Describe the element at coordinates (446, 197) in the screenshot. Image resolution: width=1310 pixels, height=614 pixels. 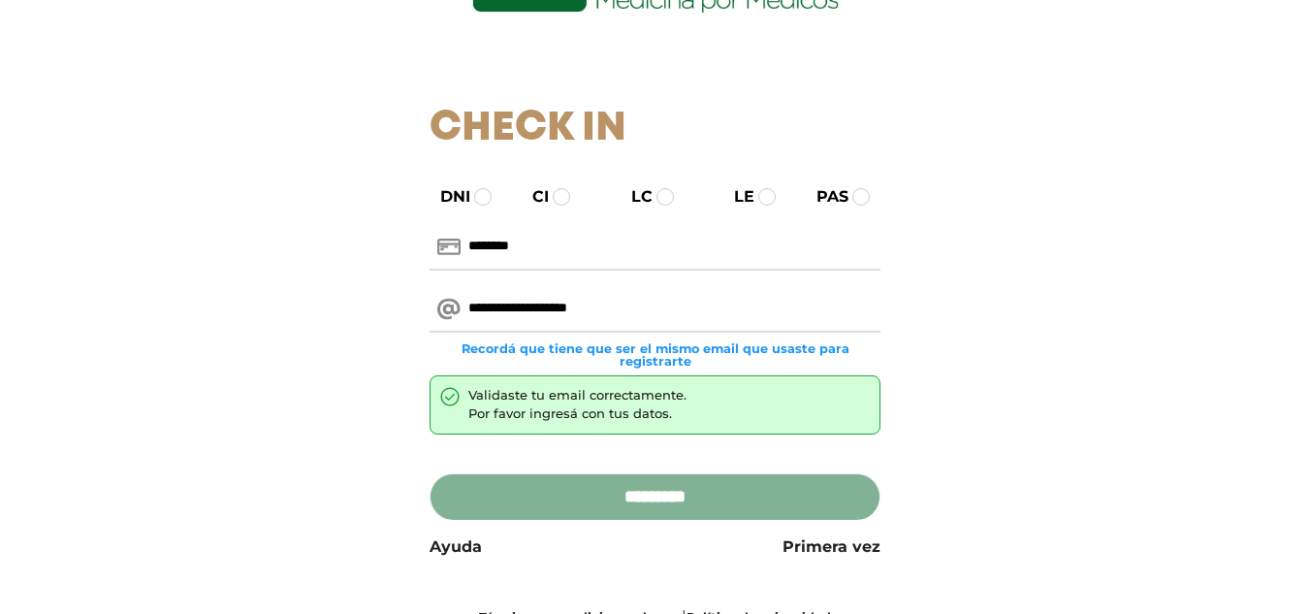
I see `label: DNI` at that location.